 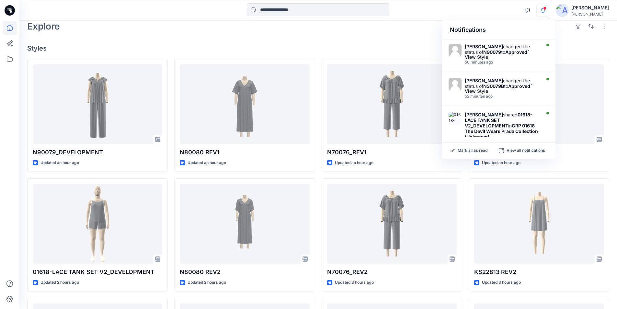 What do you see at coordinates (455, 118) in the screenshot?
I see `img: 01618-LACE TANK SET V2_DEVELOPMENT` at bounding box center [455, 118].